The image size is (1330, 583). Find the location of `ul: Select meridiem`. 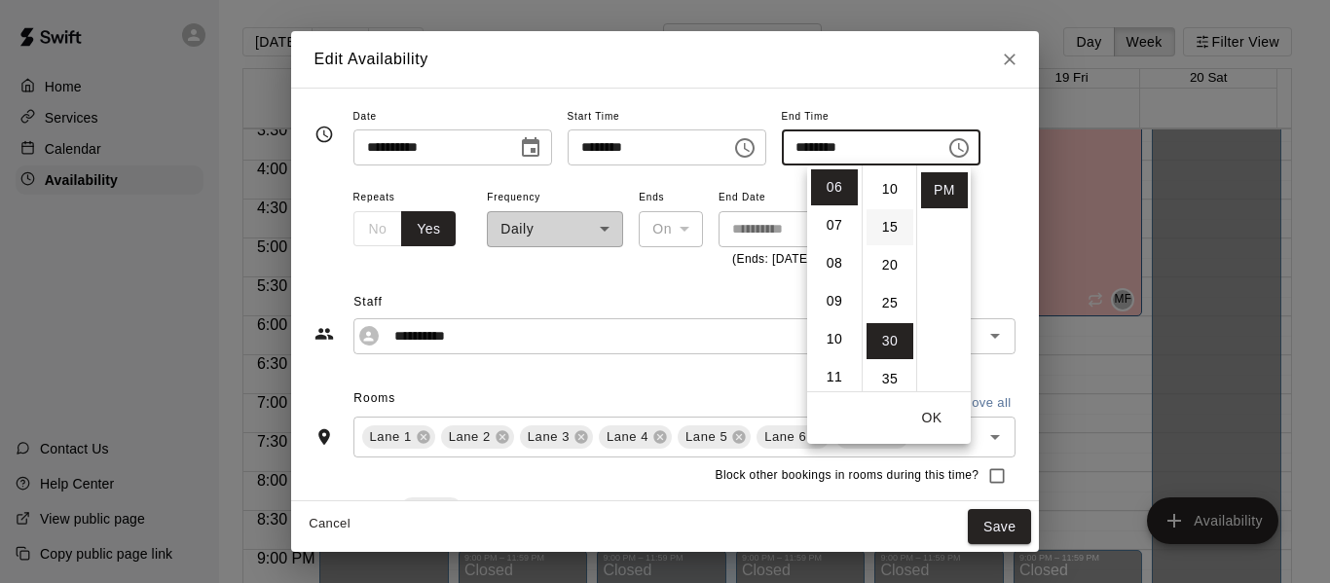

ul: Select meridiem is located at coordinates (944, 279).